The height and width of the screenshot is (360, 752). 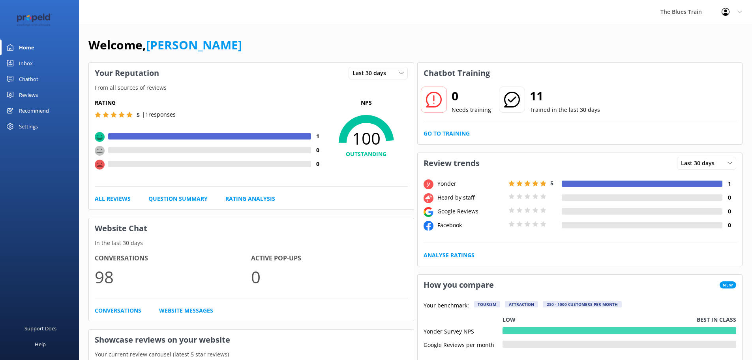 What do you see at coordinates (463, 344) in the screenshot?
I see `div: Google Reviews per month` at bounding box center [463, 344].